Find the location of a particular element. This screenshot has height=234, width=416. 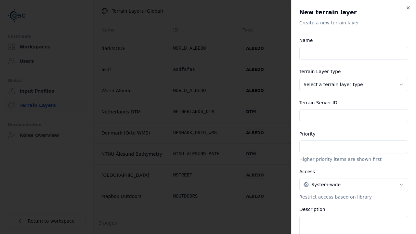

label: Name is located at coordinates (306, 40).